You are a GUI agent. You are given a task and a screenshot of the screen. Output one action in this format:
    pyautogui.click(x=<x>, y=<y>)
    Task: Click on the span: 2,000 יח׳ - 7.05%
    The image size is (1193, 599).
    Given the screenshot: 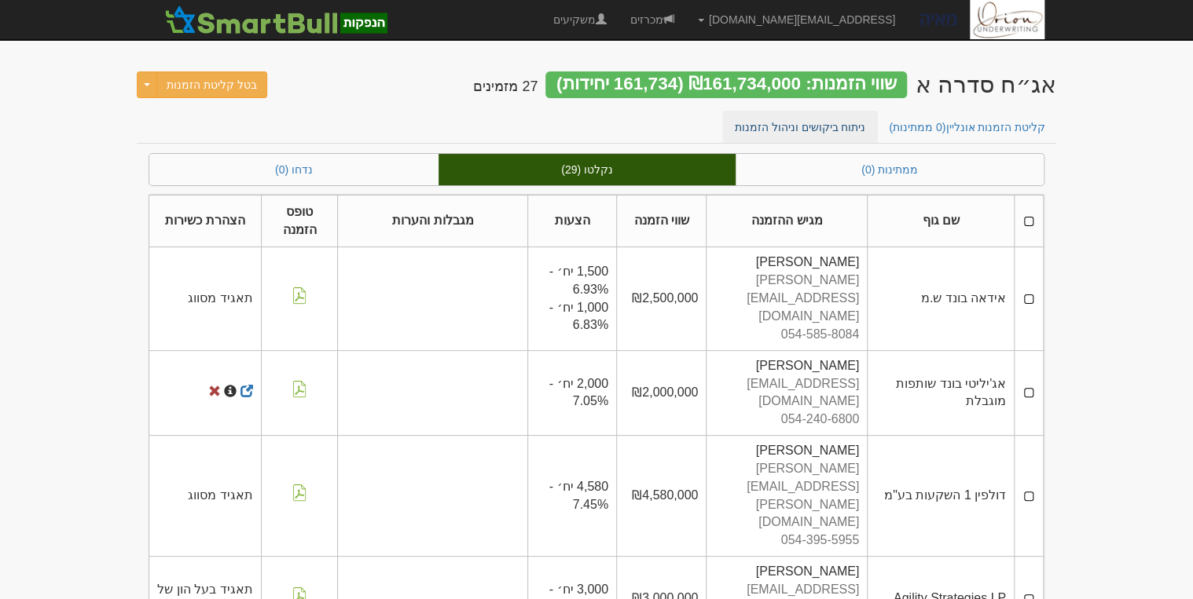 What is the action you would take?
    pyautogui.click(x=578, y=393)
    